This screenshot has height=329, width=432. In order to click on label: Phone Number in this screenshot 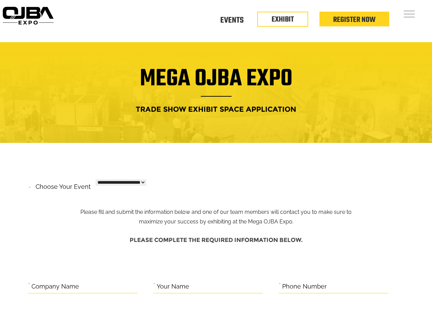, I will do `click(305, 286)`.